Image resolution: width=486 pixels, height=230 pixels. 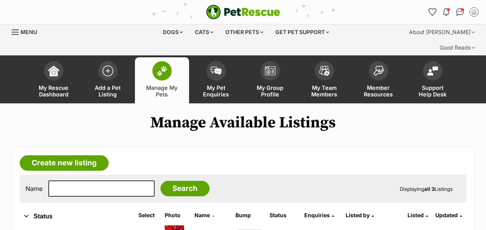 What do you see at coordinates (325, 91) in the screenshot?
I see `span: My Team Members` at bounding box center [325, 91].